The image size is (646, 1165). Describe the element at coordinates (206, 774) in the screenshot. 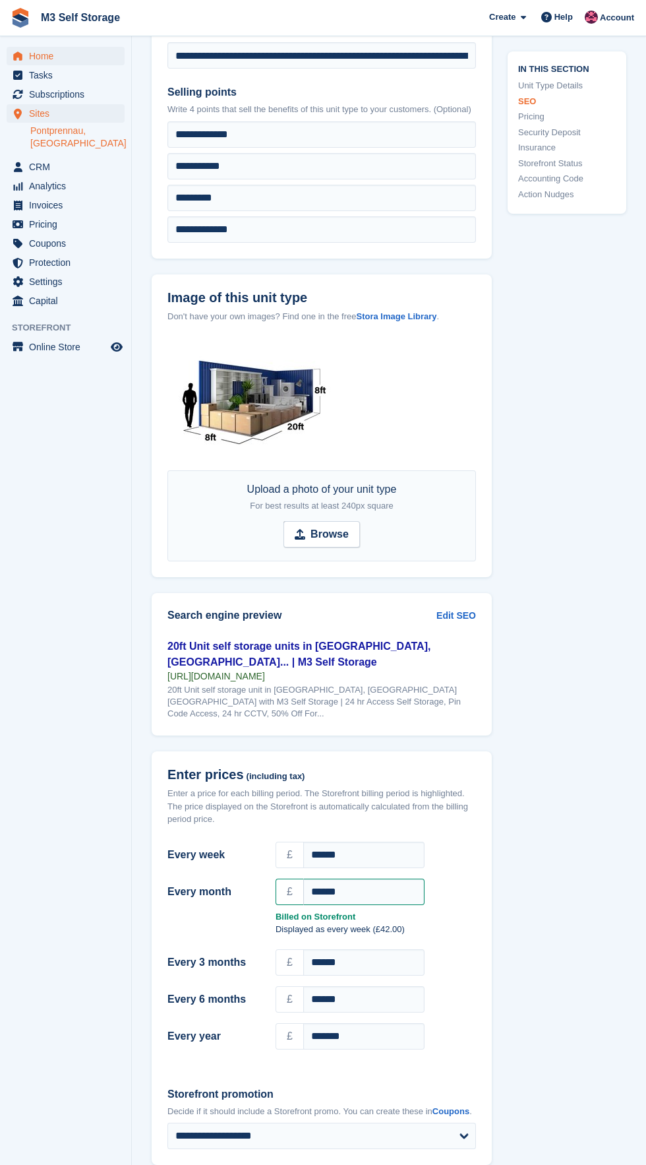

I see `span: Enter prices` at that location.